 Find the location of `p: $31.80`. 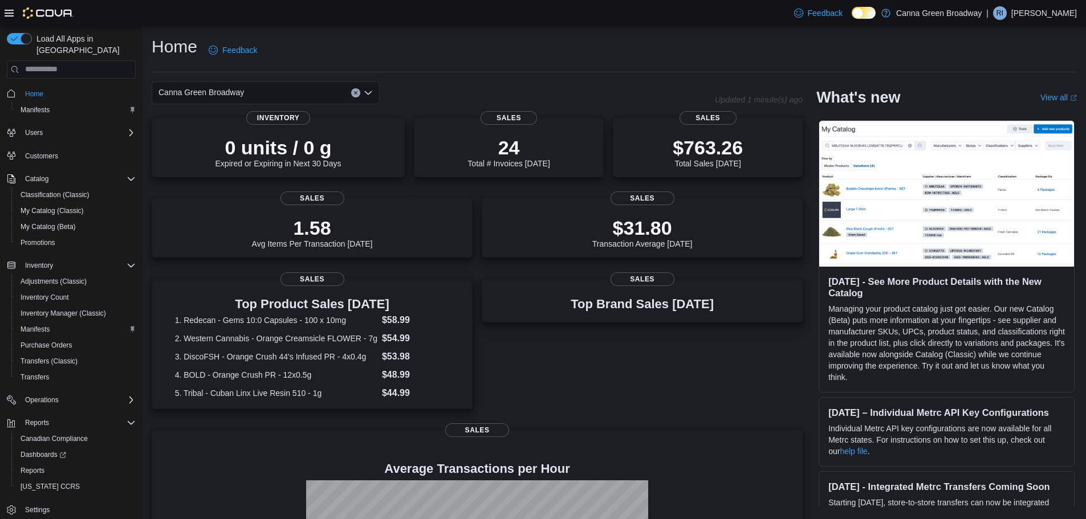

p: $31.80 is located at coordinates (643, 228).